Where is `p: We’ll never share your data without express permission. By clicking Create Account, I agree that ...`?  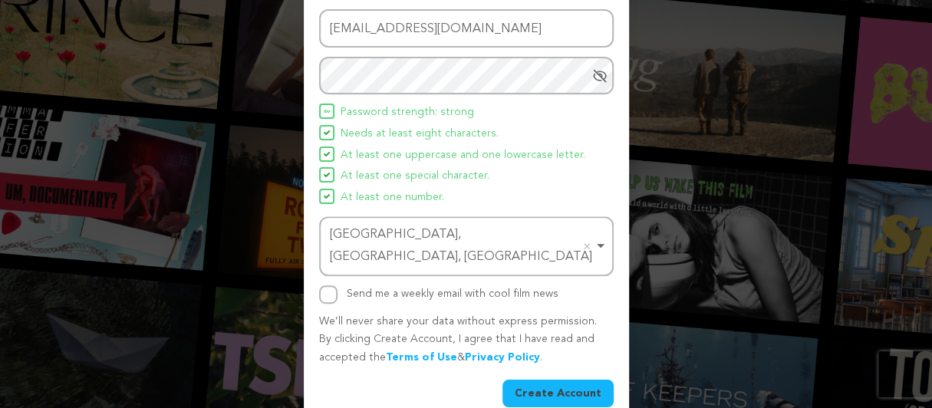
p: We’ll never share your data without express permission. By clicking Create Account, I agree that ... is located at coordinates (466, 340).